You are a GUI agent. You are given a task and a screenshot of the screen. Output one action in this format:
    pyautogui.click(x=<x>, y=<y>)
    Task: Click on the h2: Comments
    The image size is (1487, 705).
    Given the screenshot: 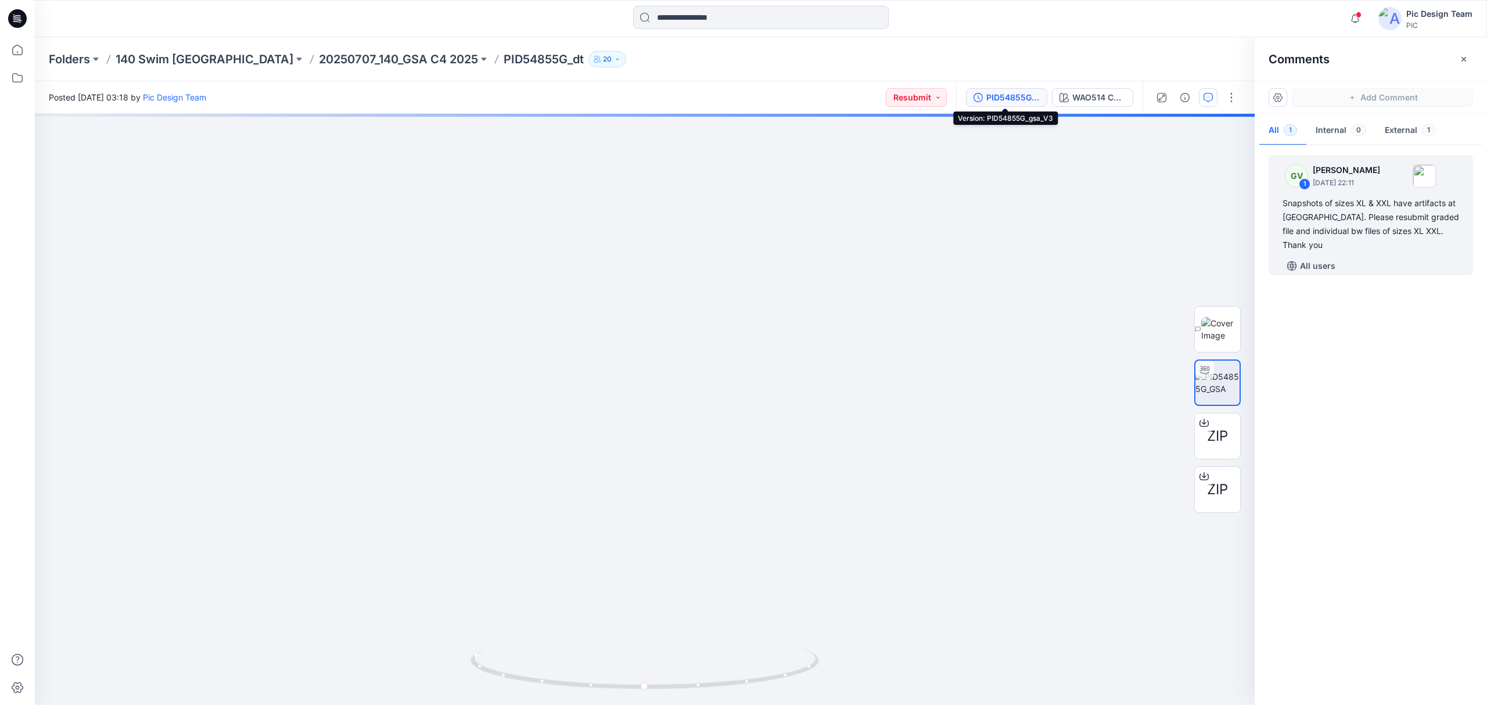 What is the action you would take?
    pyautogui.click(x=1299, y=59)
    